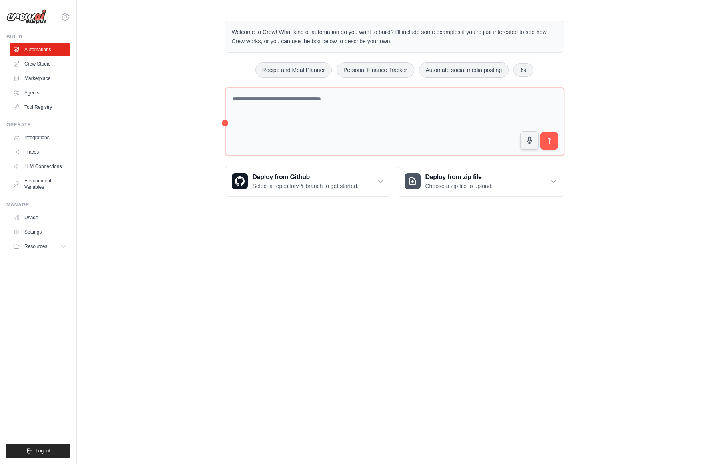  What do you see at coordinates (40, 166) in the screenshot?
I see `a: LLM Connections` at bounding box center [40, 166].